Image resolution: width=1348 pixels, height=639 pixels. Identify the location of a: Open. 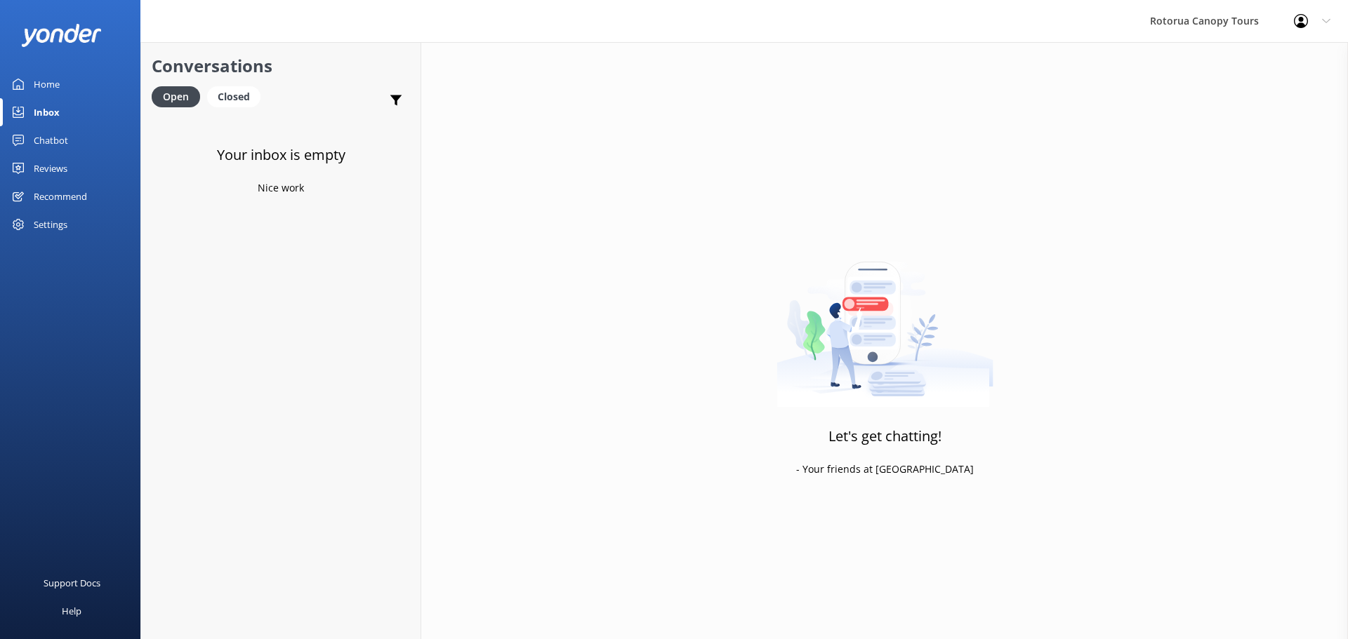
(179, 96).